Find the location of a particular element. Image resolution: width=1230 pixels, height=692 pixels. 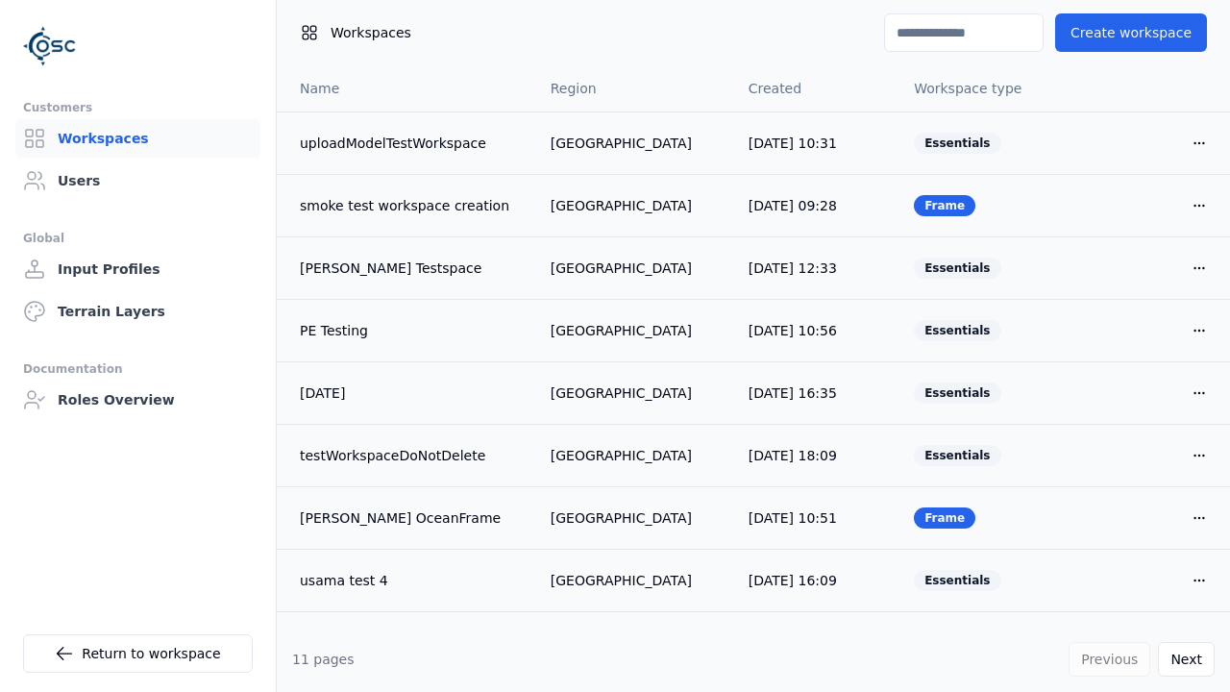

img: Logo is located at coordinates (50, 46).